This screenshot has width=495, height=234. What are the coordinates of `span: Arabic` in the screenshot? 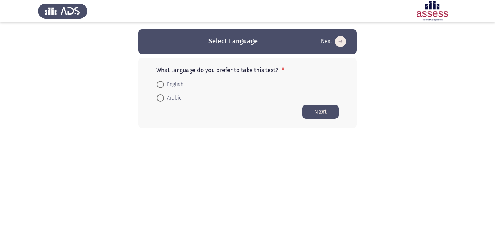 It's located at (173, 98).